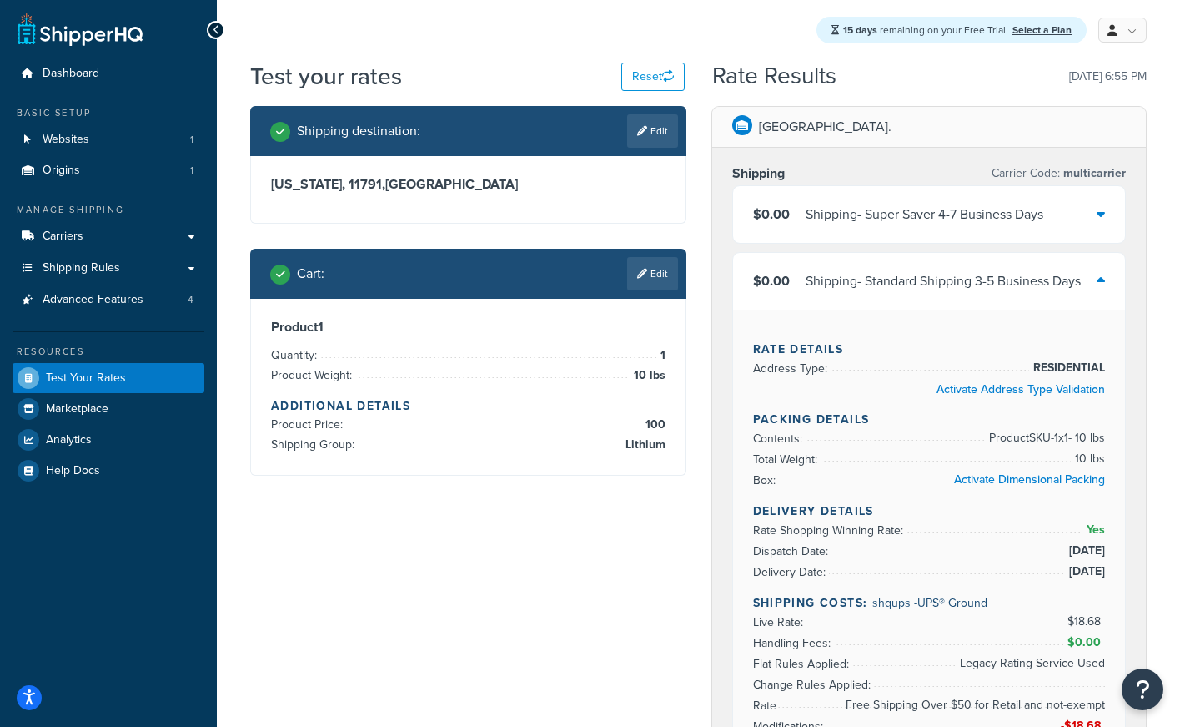 The image size is (1180, 727). What do you see at coordinates (1029, 479) in the screenshot?
I see `a: Activate Dimensional Packing` at bounding box center [1029, 479].